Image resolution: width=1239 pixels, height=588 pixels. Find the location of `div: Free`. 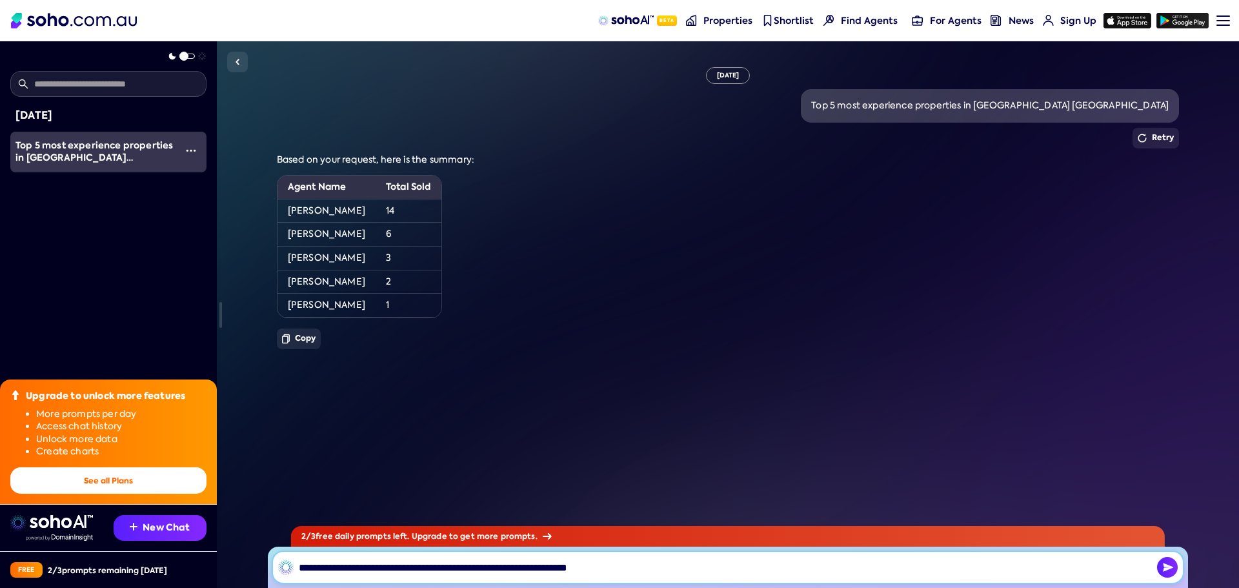

div: Free is located at coordinates (26, 570).